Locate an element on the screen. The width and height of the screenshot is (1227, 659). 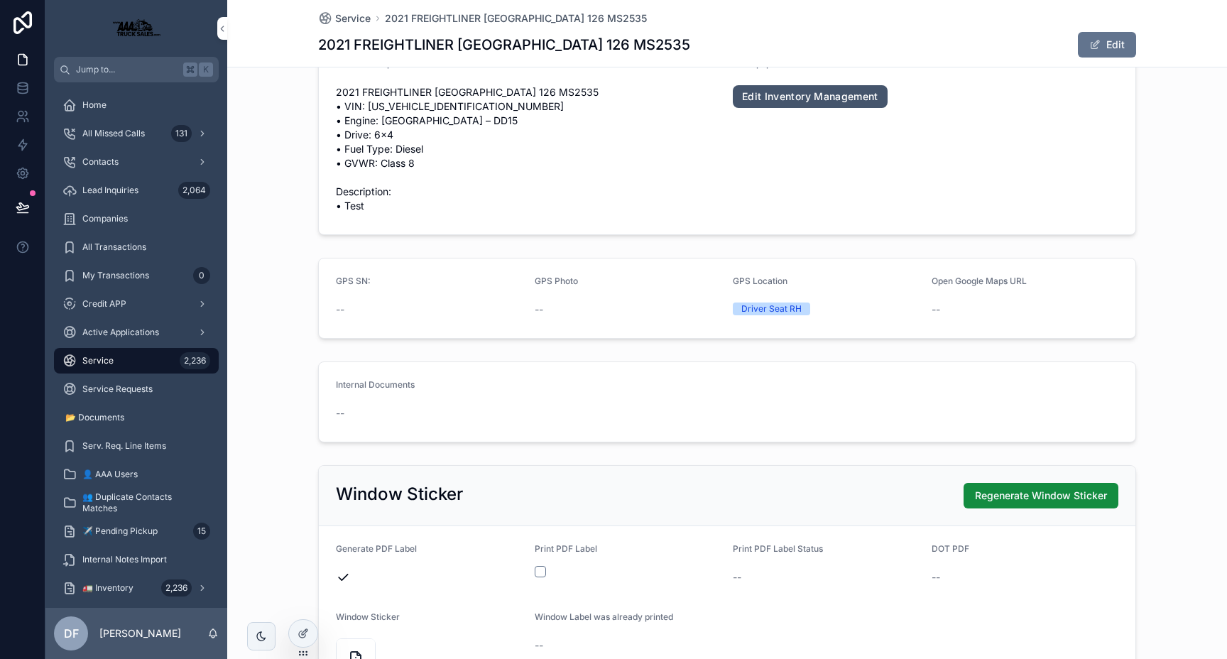
span: Regenerate Window Sticker is located at coordinates (1041, 496).